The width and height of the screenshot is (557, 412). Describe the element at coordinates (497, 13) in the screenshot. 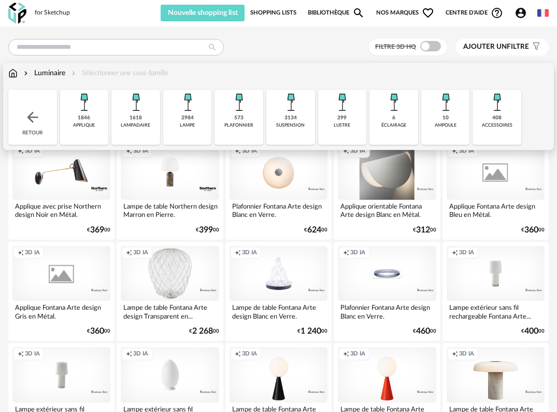

I see `span: Help Circle Outline icon` at that location.